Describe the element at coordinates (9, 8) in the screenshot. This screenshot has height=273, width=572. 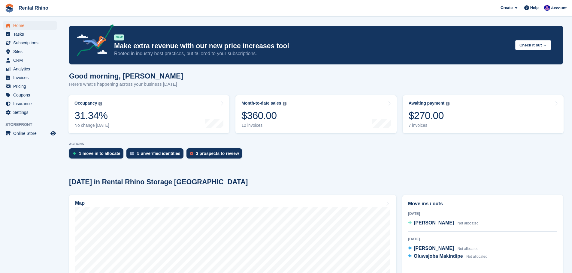
I see `img: stora-icon-8386f47178a22dfd0bd8f6a31ec36ba5ce8667c1dd55bd0f319d3a0aa187defe.svg` at that location.